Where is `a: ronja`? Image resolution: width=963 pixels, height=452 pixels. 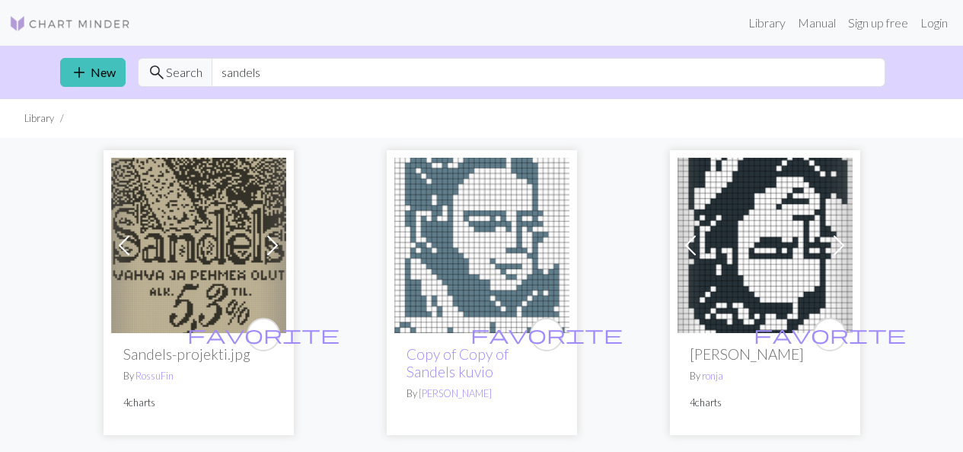
a: ronja is located at coordinates (713, 375).